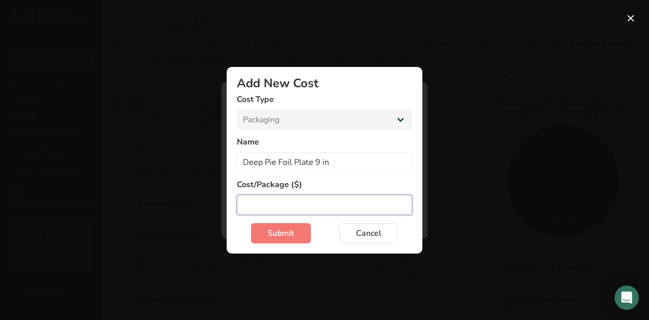 The height and width of the screenshot is (320, 649). What do you see at coordinates (281, 233) in the screenshot?
I see `span: Submit` at bounding box center [281, 233].